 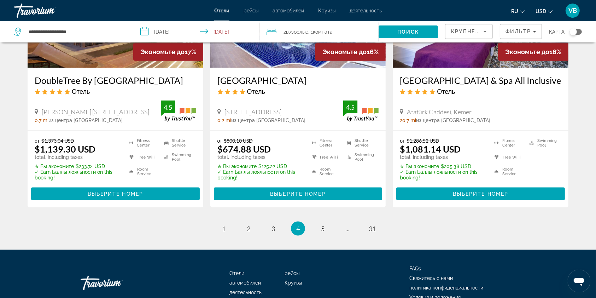 What do you see at coordinates (296, 32) in the screenshot?
I see `span: 2` at bounding box center [296, 32].